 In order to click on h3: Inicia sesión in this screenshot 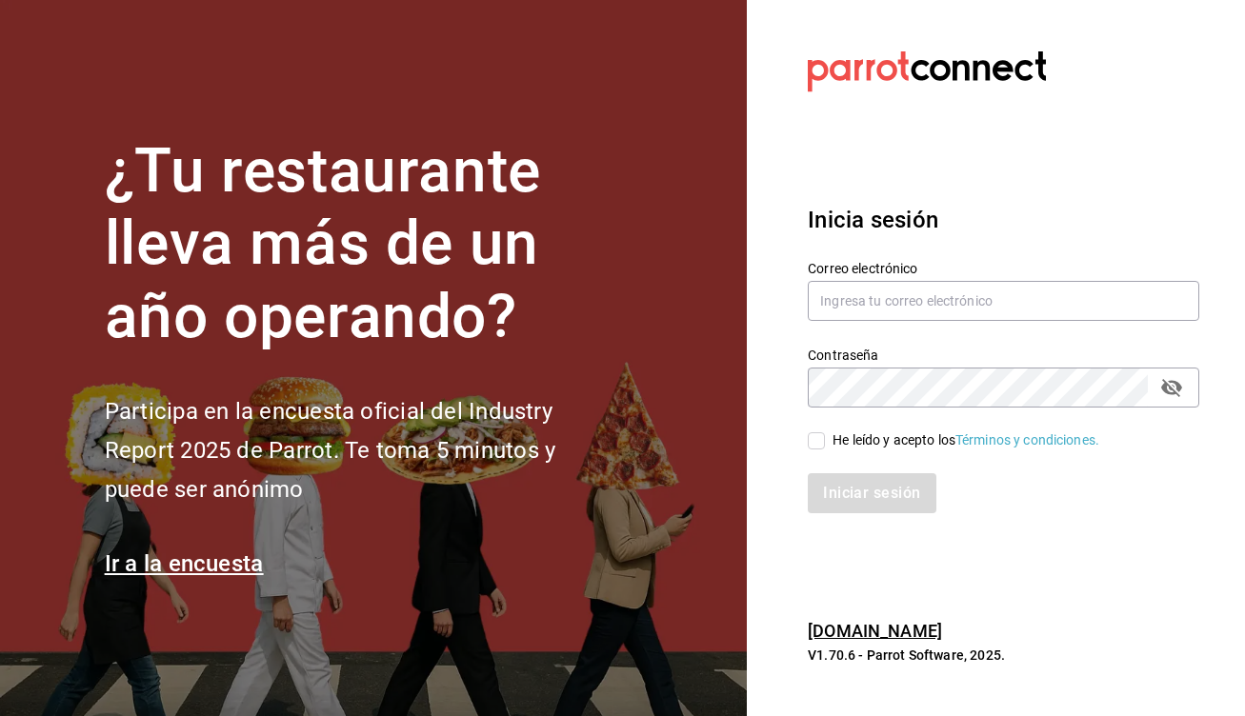, I will do `click(1003, 220)`.